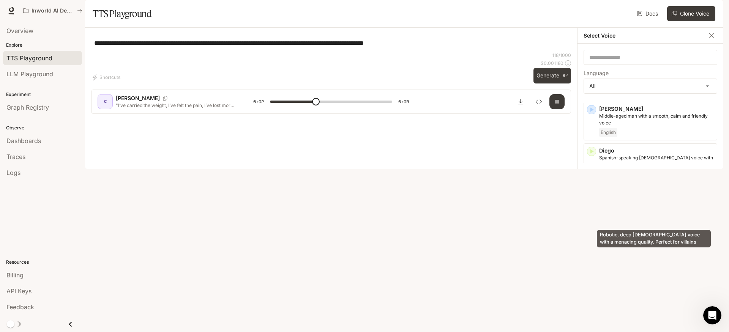 The width and height of the screenshot is (729, 332). Describe the element at coordinates (657, 151) in the screenshot. I see `p: Diego` at that location.